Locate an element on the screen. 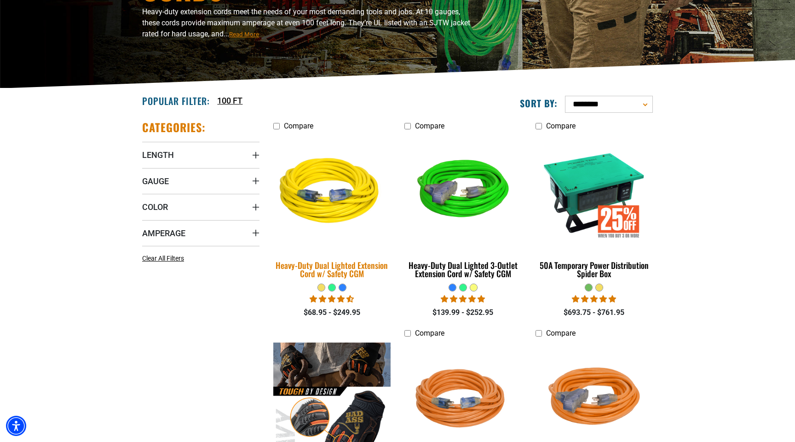 The image size is (795, 442). img: yellow is located at coordinates (332, 192).